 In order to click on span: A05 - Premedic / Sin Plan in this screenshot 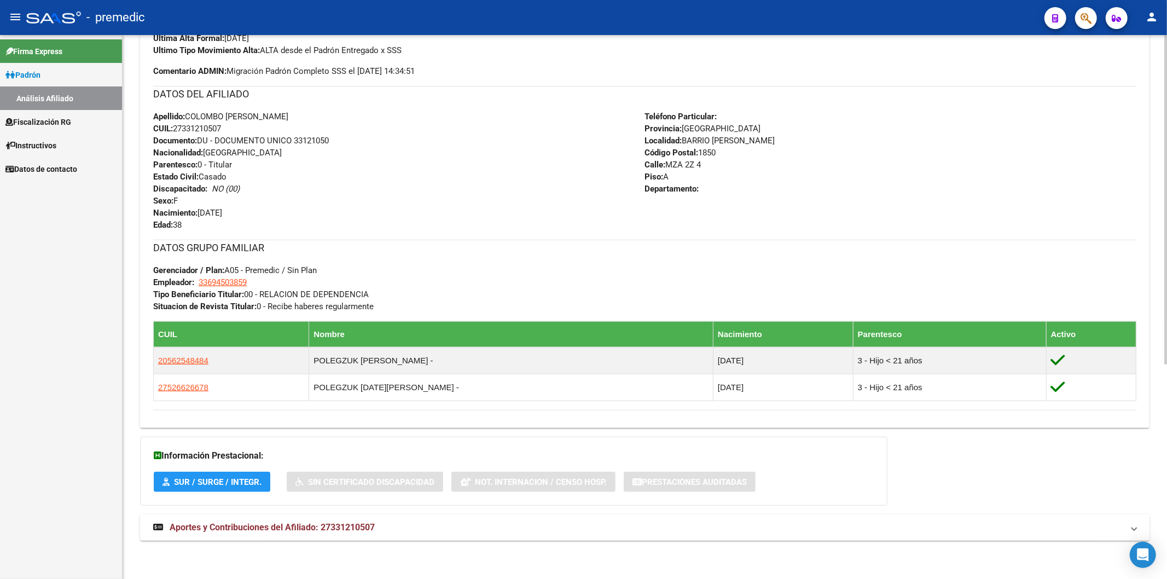, I will do `click(235, 270)`.